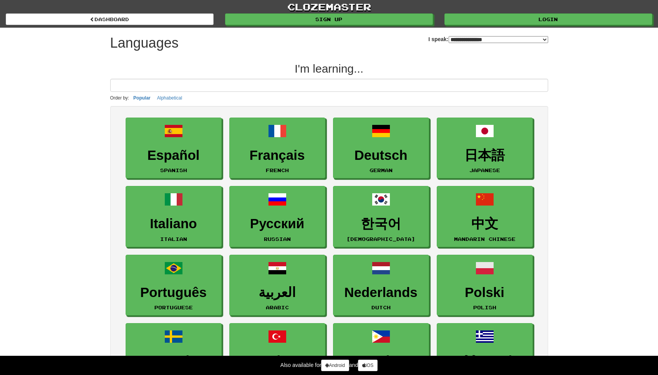 This screenshot has height=375, width=658. Describe the element at coordinates (174, 292) in the screenshot. I see `h3: Português` at that location.